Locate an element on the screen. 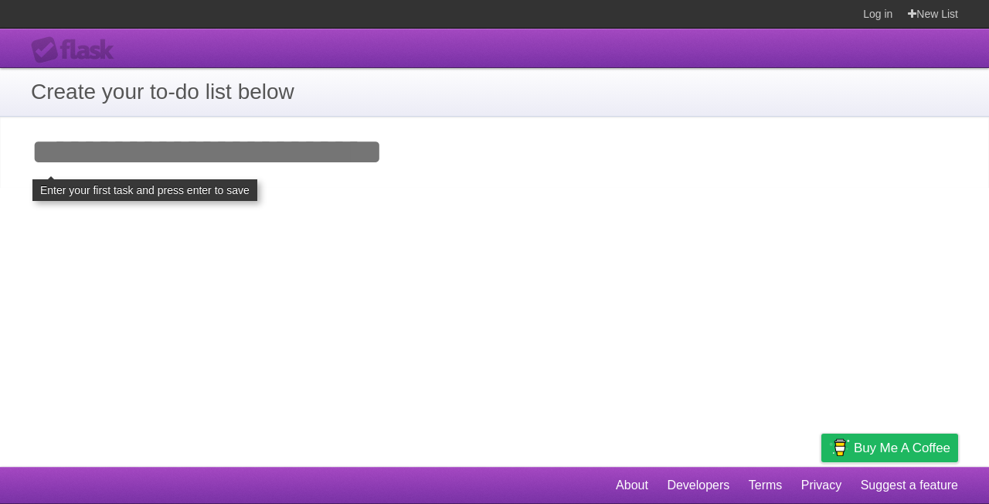  span: Buy me a coffee is located at coordinates (901, 447).